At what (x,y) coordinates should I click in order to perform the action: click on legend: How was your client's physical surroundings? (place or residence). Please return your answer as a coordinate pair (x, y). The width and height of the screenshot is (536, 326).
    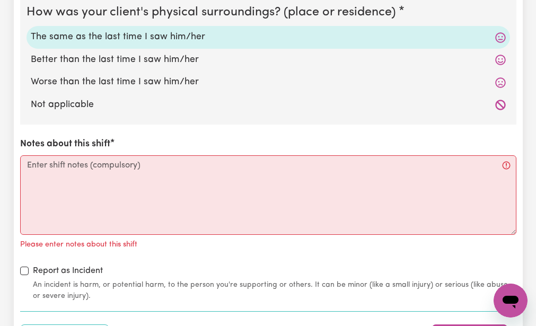
    Looking at the image, I should click on (213, 12).